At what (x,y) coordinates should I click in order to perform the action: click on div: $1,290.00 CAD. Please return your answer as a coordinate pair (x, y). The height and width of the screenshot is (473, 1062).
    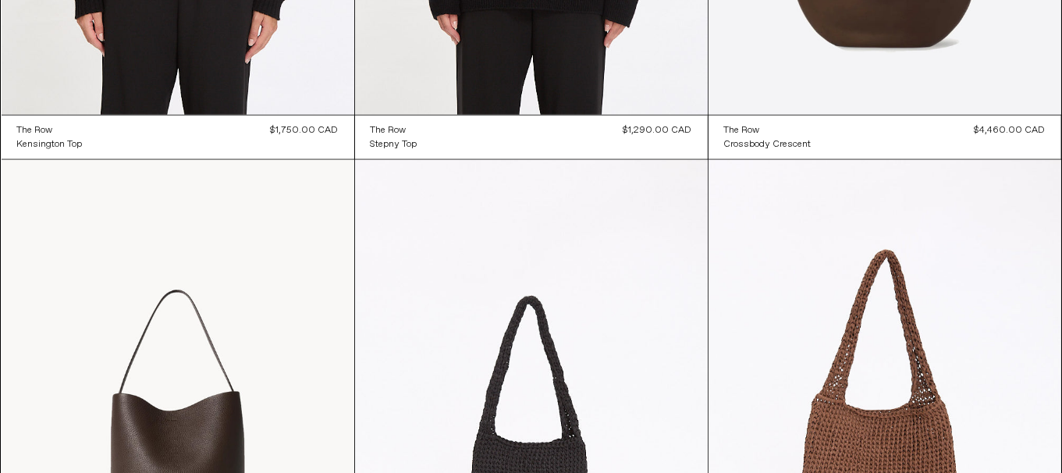
    Looking at the image, I should click on (658, 130).